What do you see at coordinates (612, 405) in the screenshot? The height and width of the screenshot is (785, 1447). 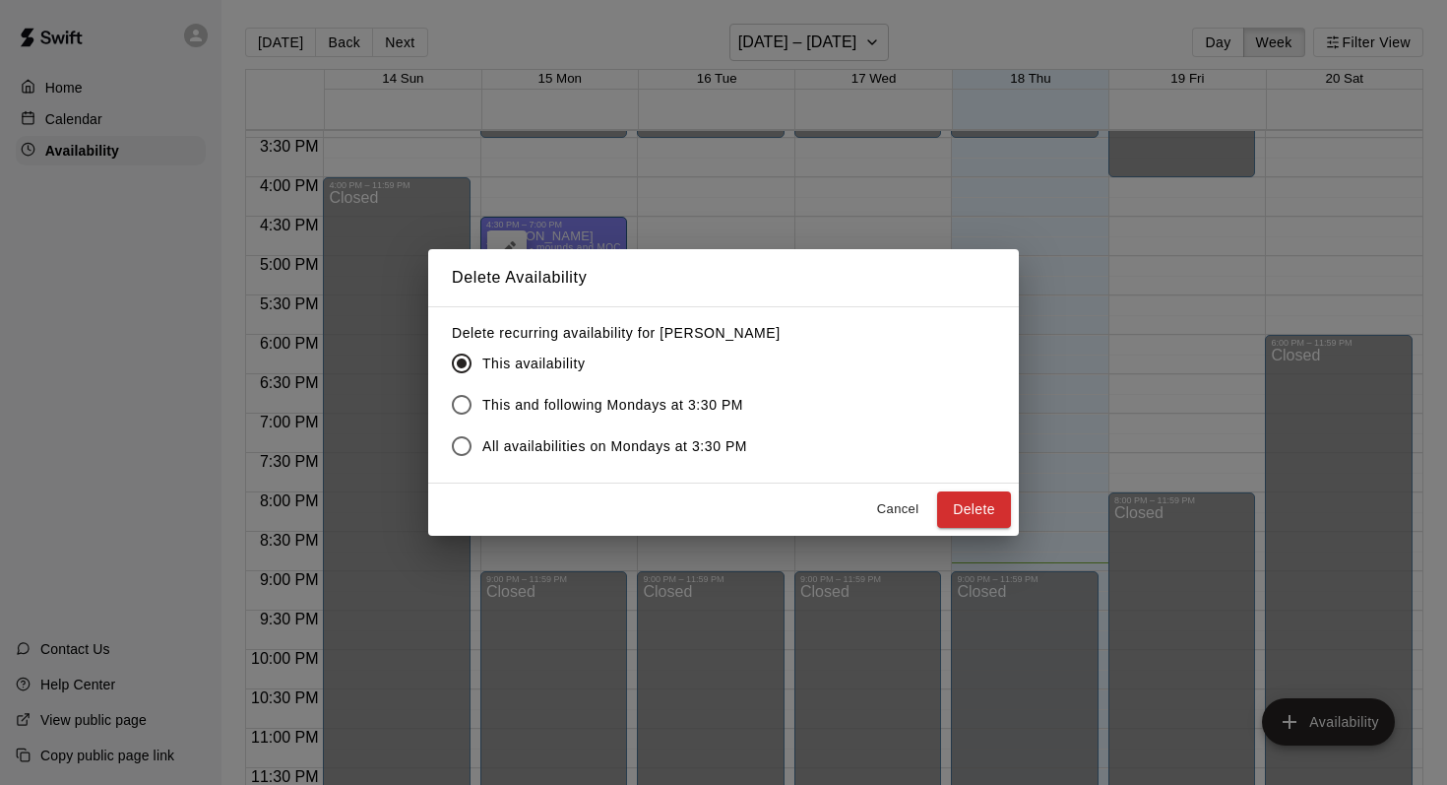 I see `span: This and following Mondays at 3:30 PM` at bounding box center [612, 405].